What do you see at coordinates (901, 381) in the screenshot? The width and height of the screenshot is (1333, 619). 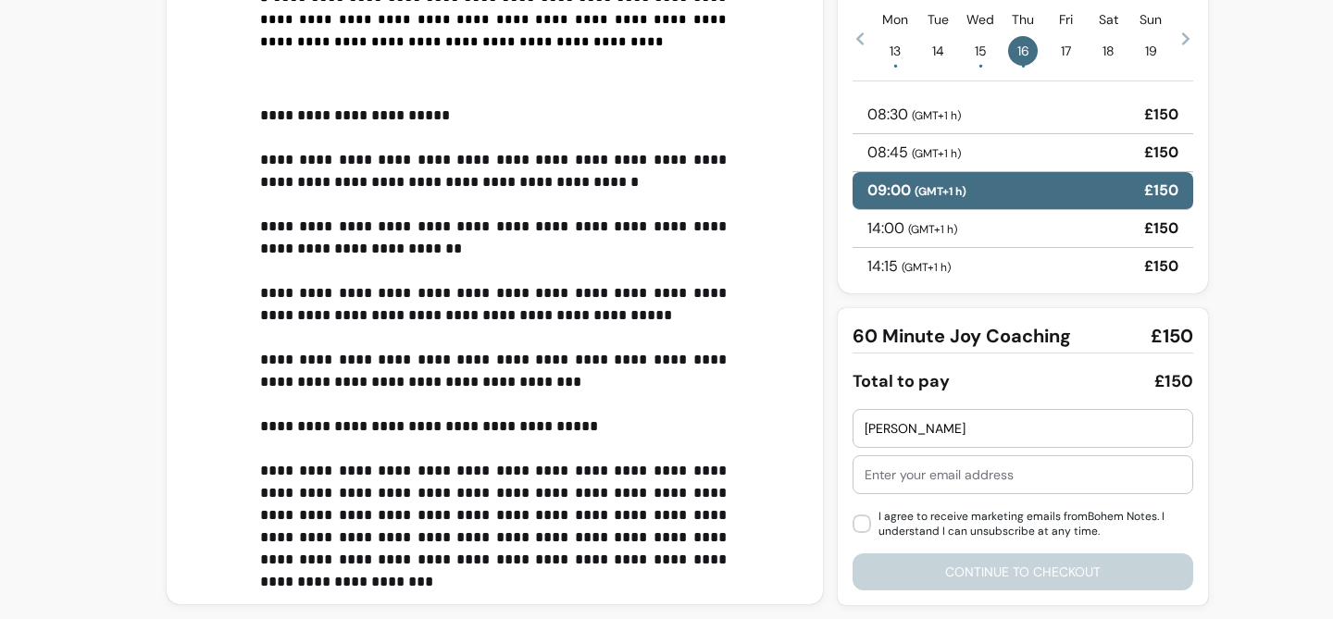 I see `div: Total to pay` at bounding box center [901, 381].